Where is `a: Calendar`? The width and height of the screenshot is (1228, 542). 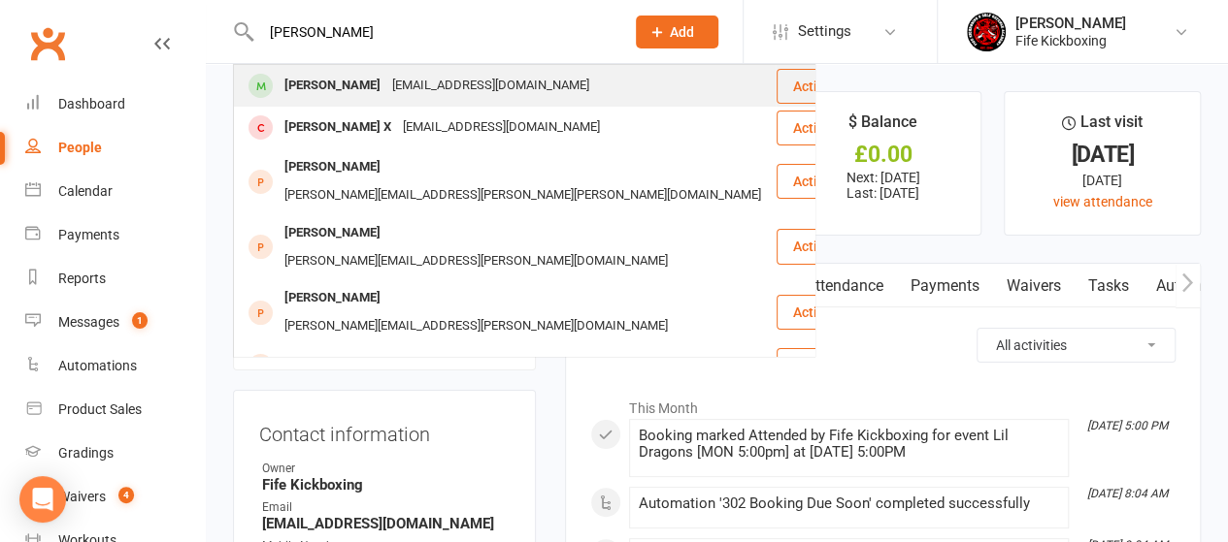 a: Calendar is located at coordinates (115, 191).